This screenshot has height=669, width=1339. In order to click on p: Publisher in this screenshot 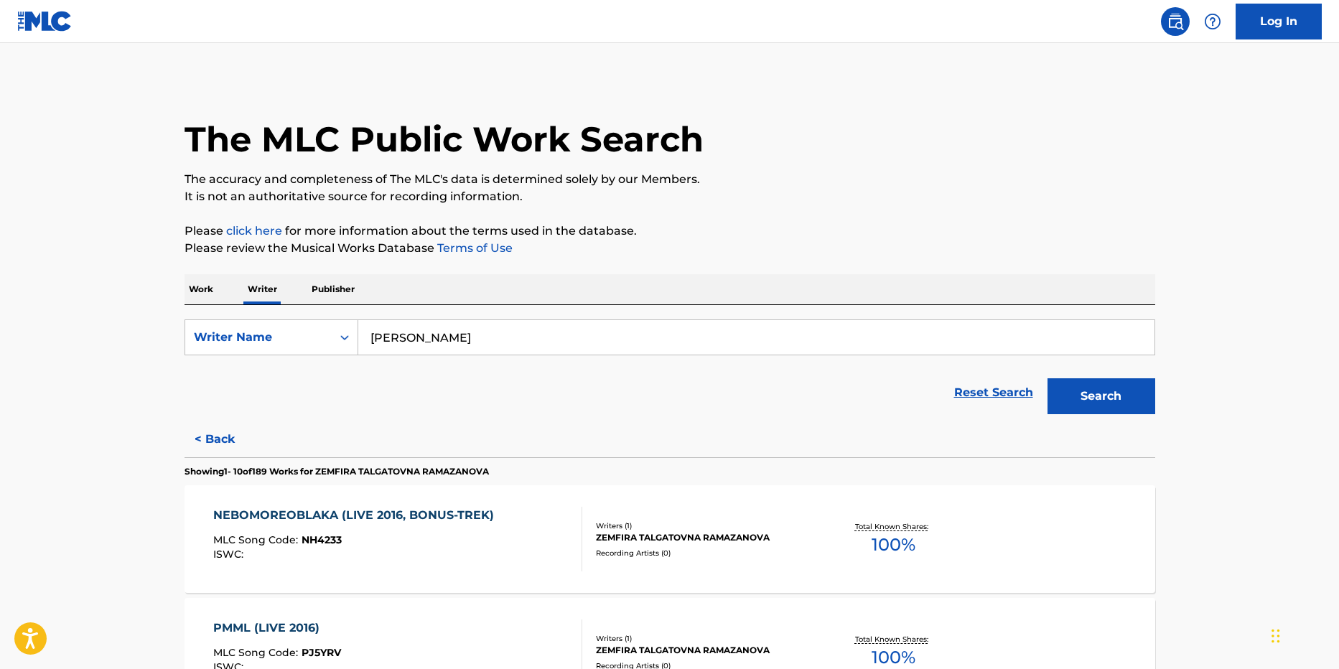, I will do `click(333, 289)`.